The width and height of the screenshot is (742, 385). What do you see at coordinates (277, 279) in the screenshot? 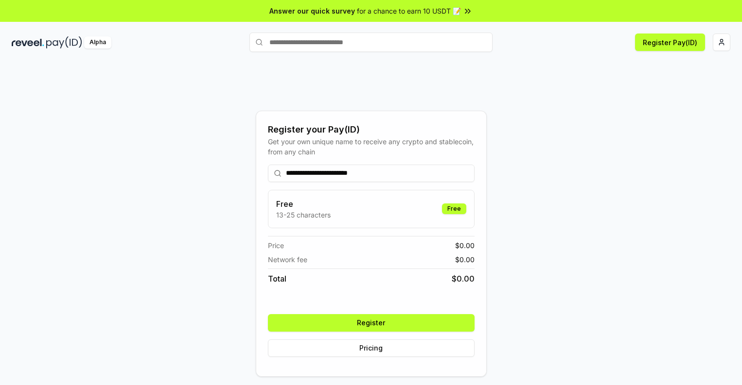
I see `span: Total` at bounding box center [277, 279].